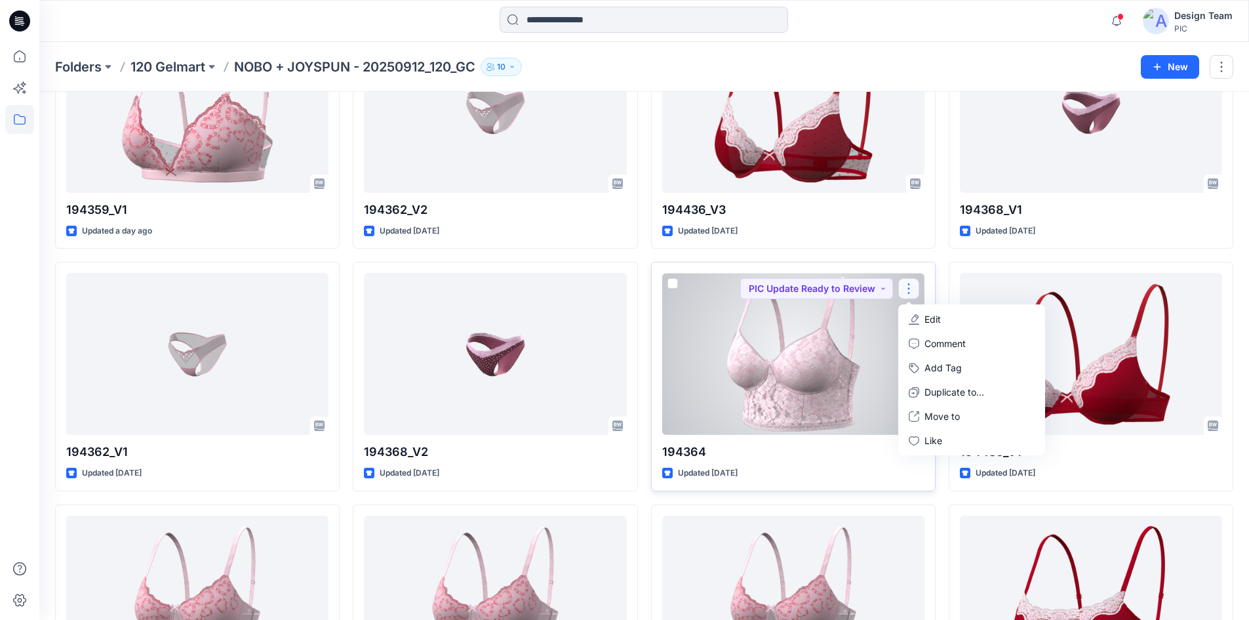 The width and height of the screenshot is (1249, 620). I want to click on div: PIC, so click(1203, 28).